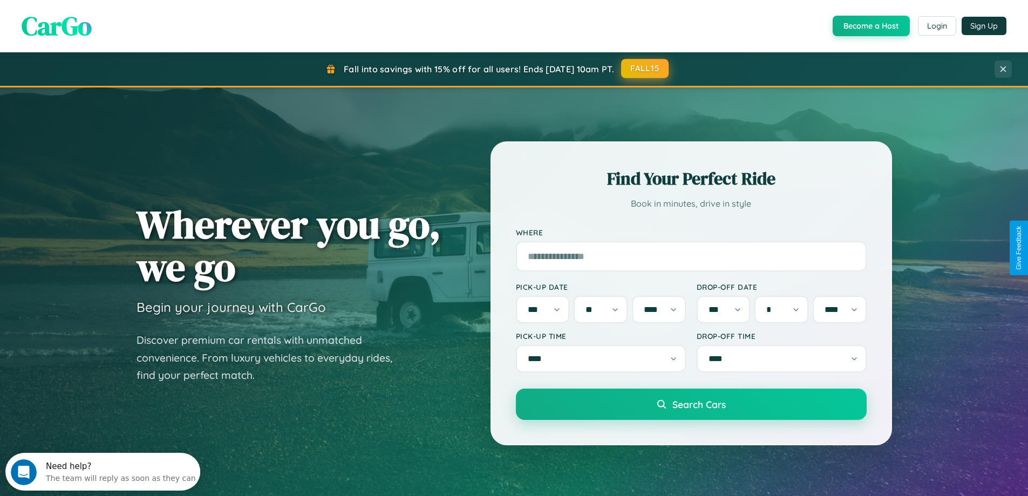  Describe the element at coordinates (289, 245) in the screenshot. I see `h1: Wherever you go, we go` at that location.